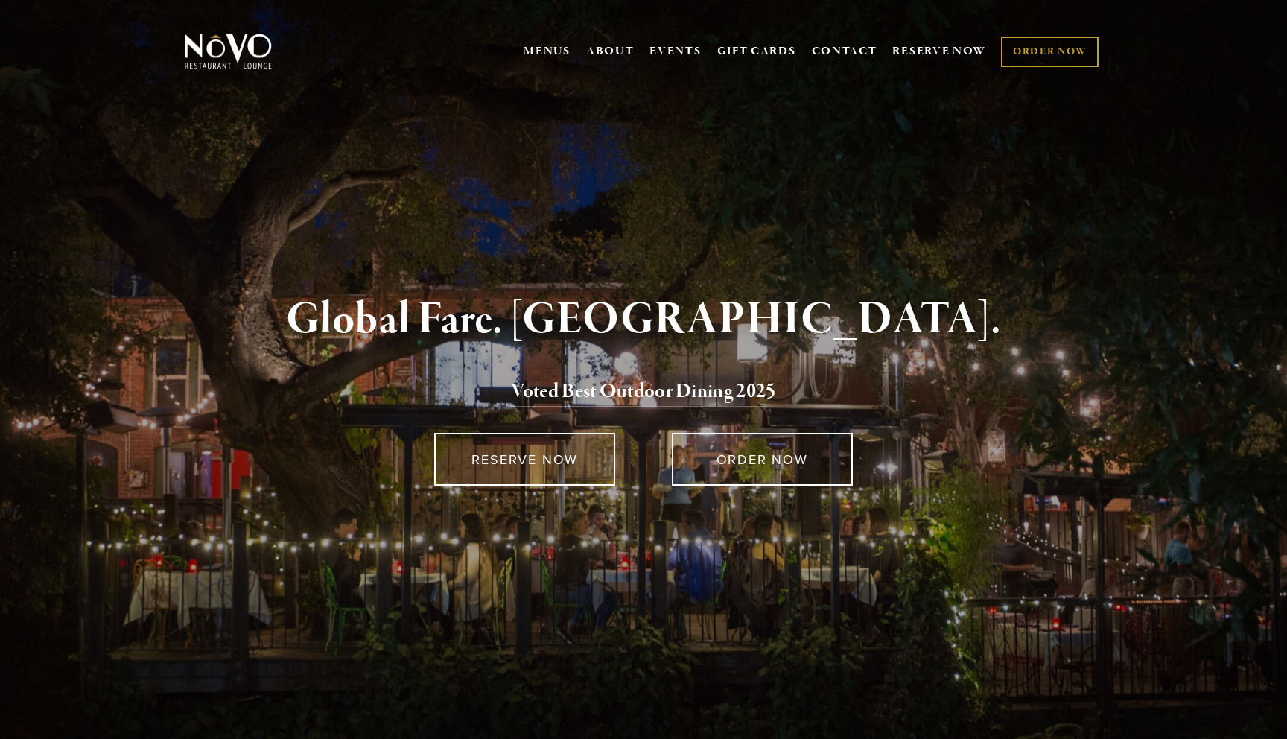 The width and height of the screenshot is (1287, 739). What do you see at coordinates (845, 51) in the screenshot?
I see `a: CONTACT` at bounding box center [845, 51].